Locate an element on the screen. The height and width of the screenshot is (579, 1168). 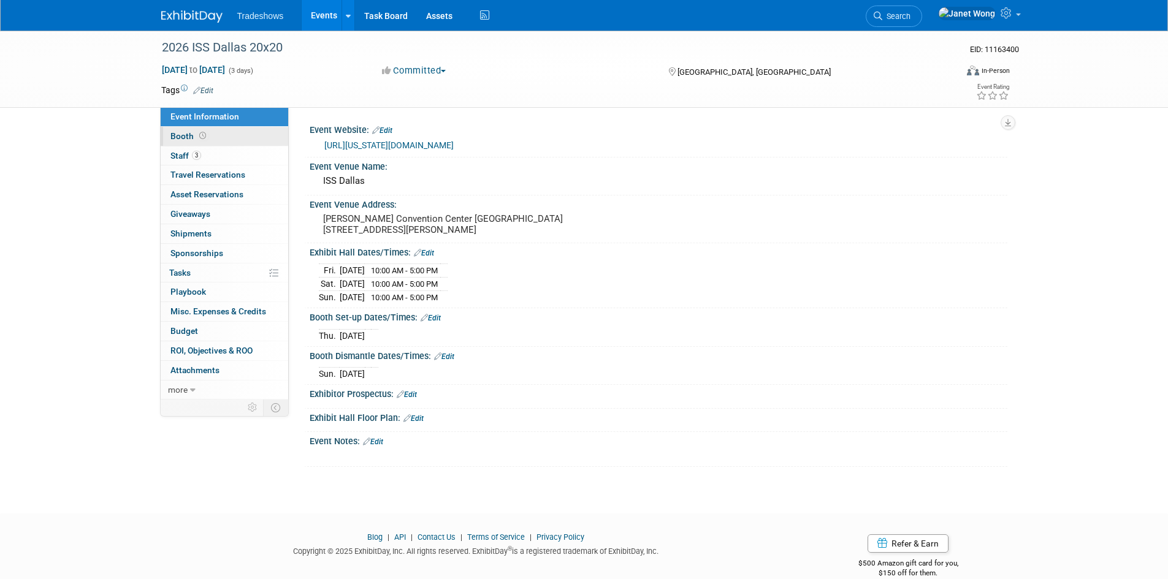
span: to is located at coordinates (193, 70).